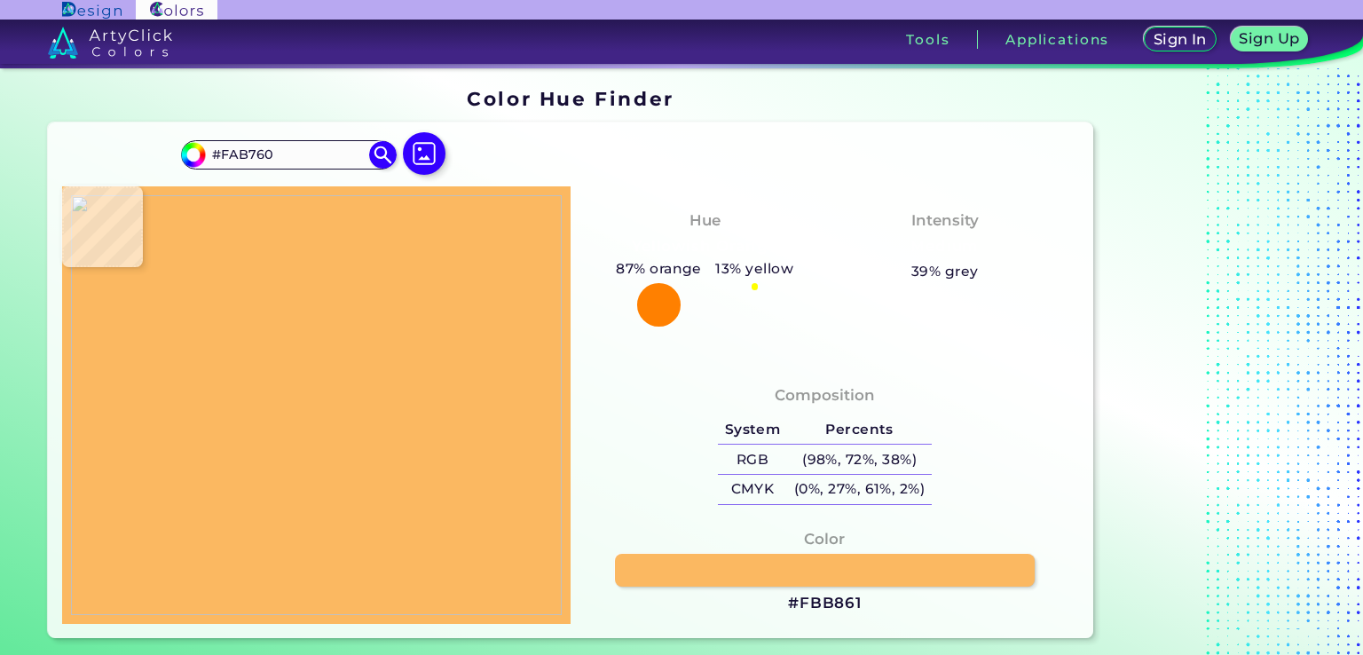  What do you see at coordinates (945, 272) in the screenshot?
I see `h5: 39% grey` at bounding box center [945, 272].